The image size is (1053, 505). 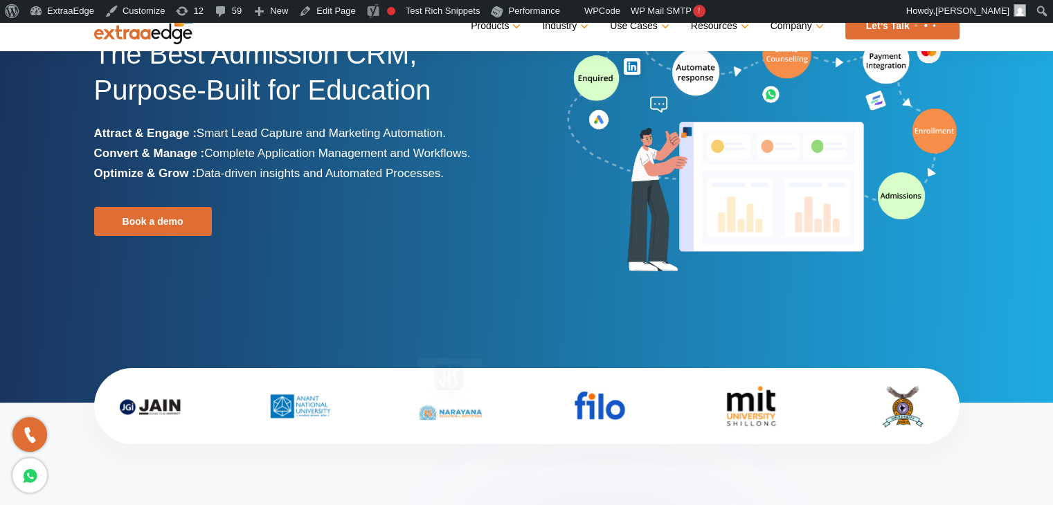 What do you see at coordinates (321, 133) in the screenshot?
I see `span: Smart Lead Capture and Marketing Automation.` at bounding box center [321, 133].